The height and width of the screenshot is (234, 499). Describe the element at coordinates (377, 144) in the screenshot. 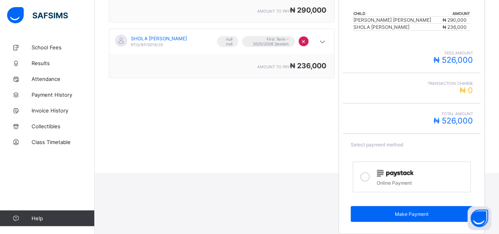

I see `span: Select payment method` at that location.